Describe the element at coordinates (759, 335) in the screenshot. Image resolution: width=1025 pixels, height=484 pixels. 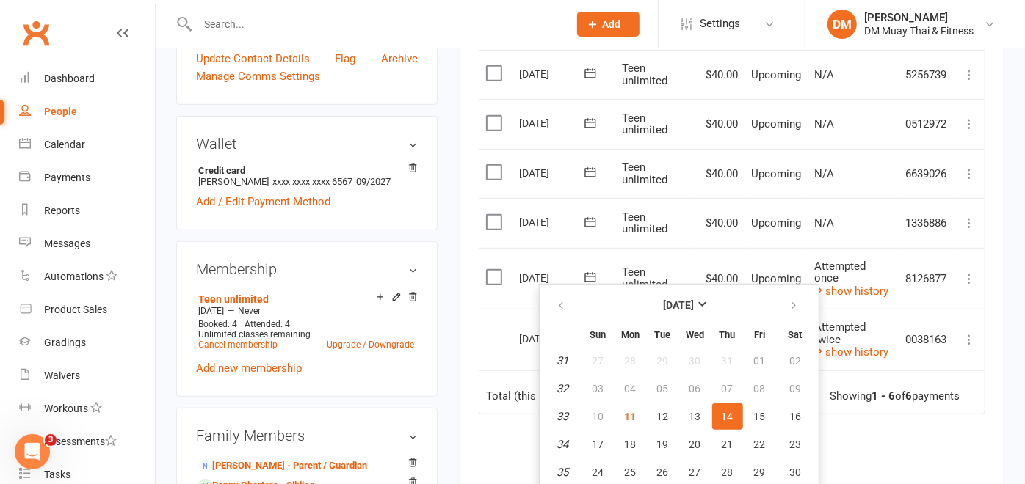
I see `small: Friday` at that location.